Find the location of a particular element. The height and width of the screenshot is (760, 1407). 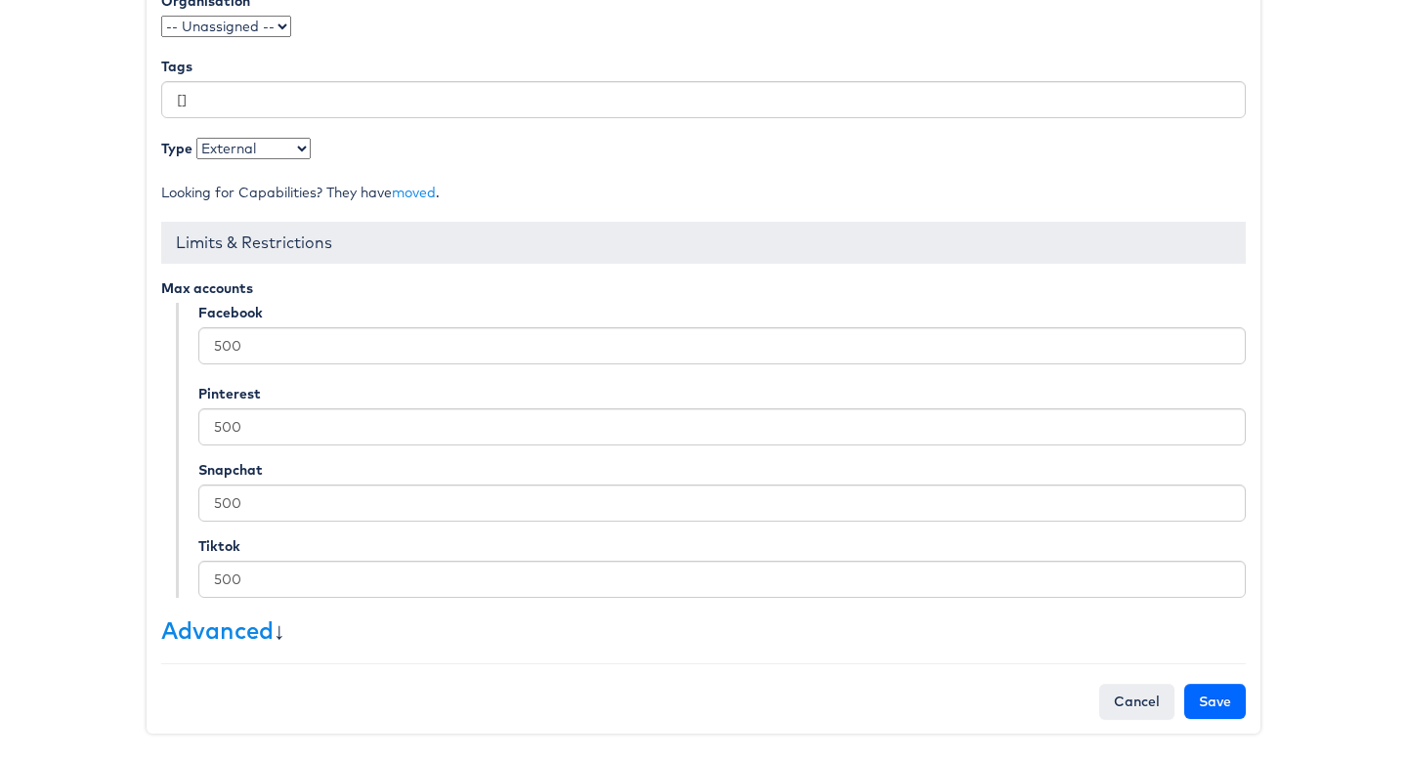

select: Choose from either Internal (staff) or External (client) is located at coordinates (253, 149).